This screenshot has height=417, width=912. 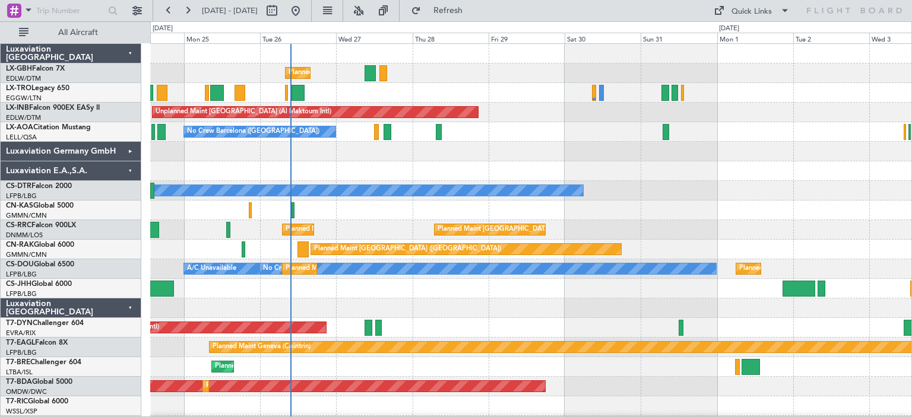 I want to click on a: LELL/QSA, so click(x=21, y=137).